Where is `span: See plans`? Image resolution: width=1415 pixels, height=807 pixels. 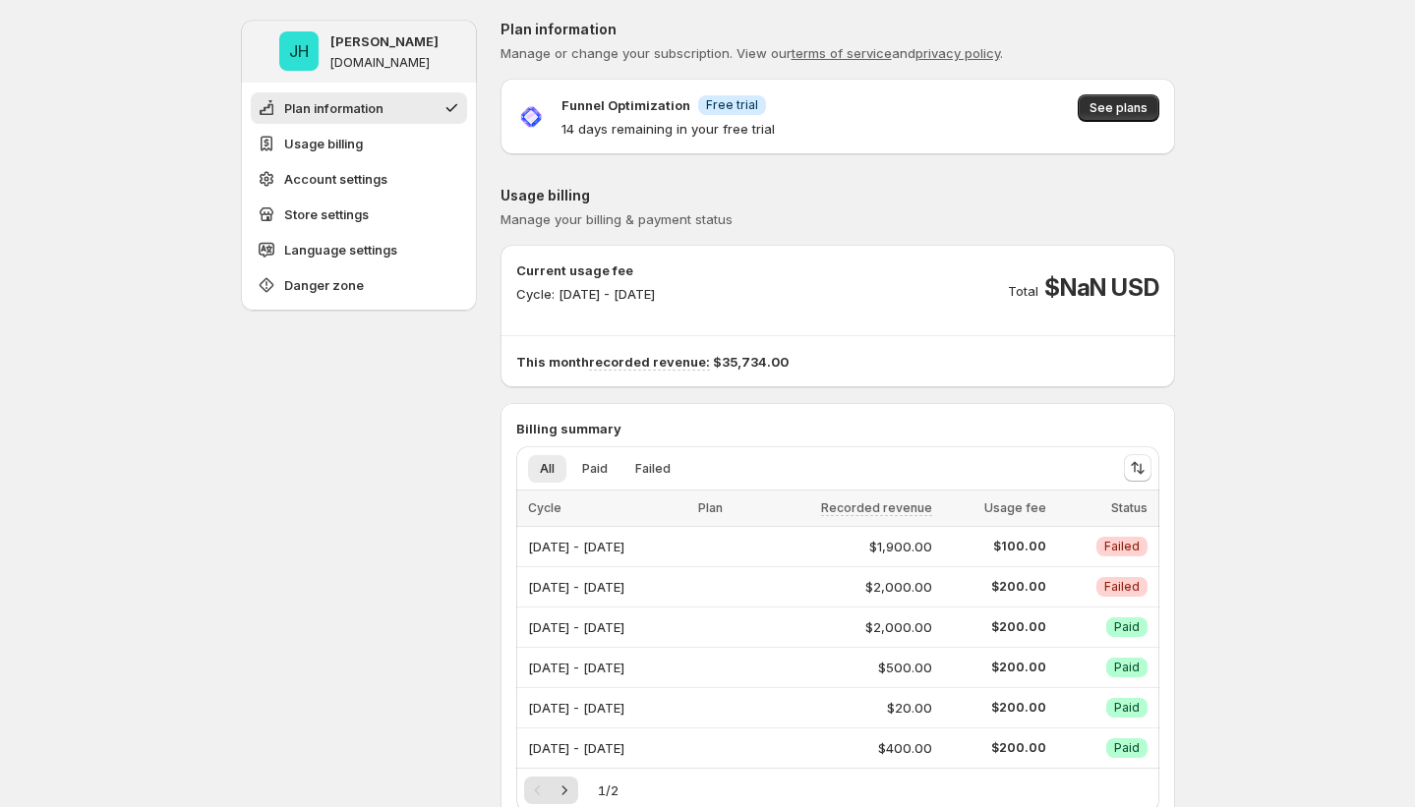 span: See plans is located at coordinates (1118, 108).